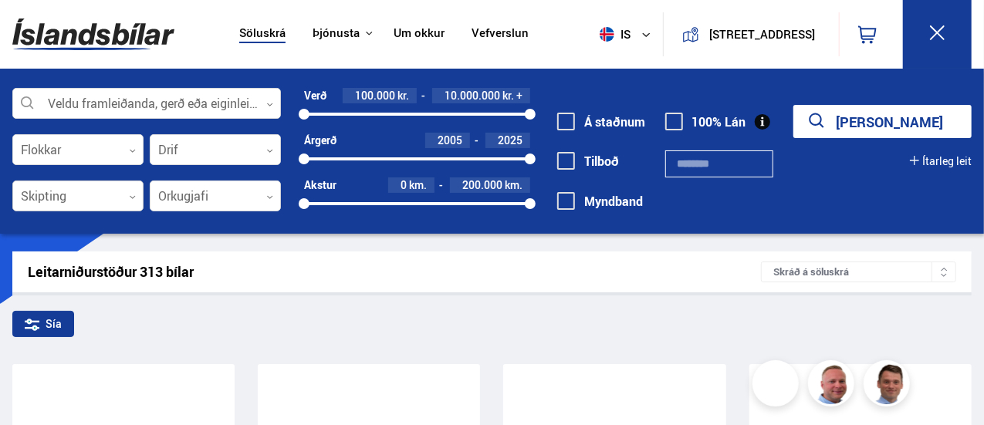 The image size is (984, 425). I want to click on div: Leitarniðurstöður 313 bílar, so click(394, 272).